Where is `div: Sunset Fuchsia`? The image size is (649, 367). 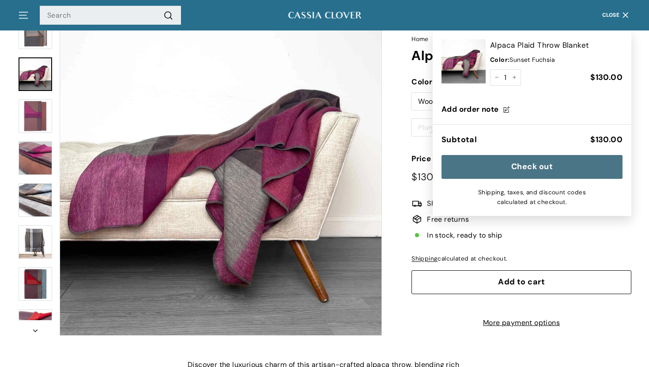 div: Sunset Fuchsia is located at coordinates (557, 60).